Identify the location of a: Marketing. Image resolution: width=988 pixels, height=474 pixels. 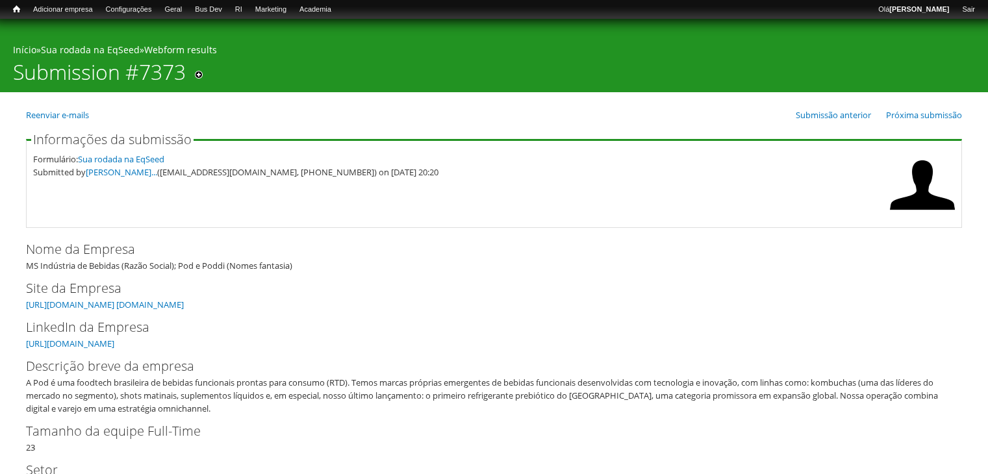
(271, 10).